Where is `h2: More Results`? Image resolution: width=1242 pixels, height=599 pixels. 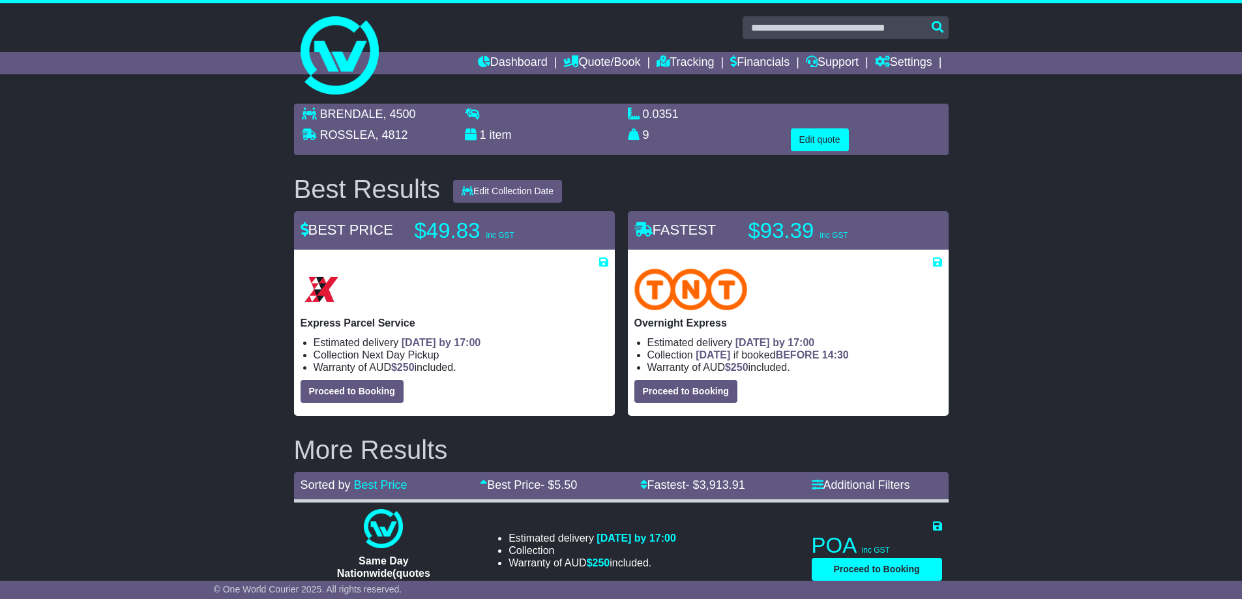
h2: More Results is located at coordinates (621, 450).